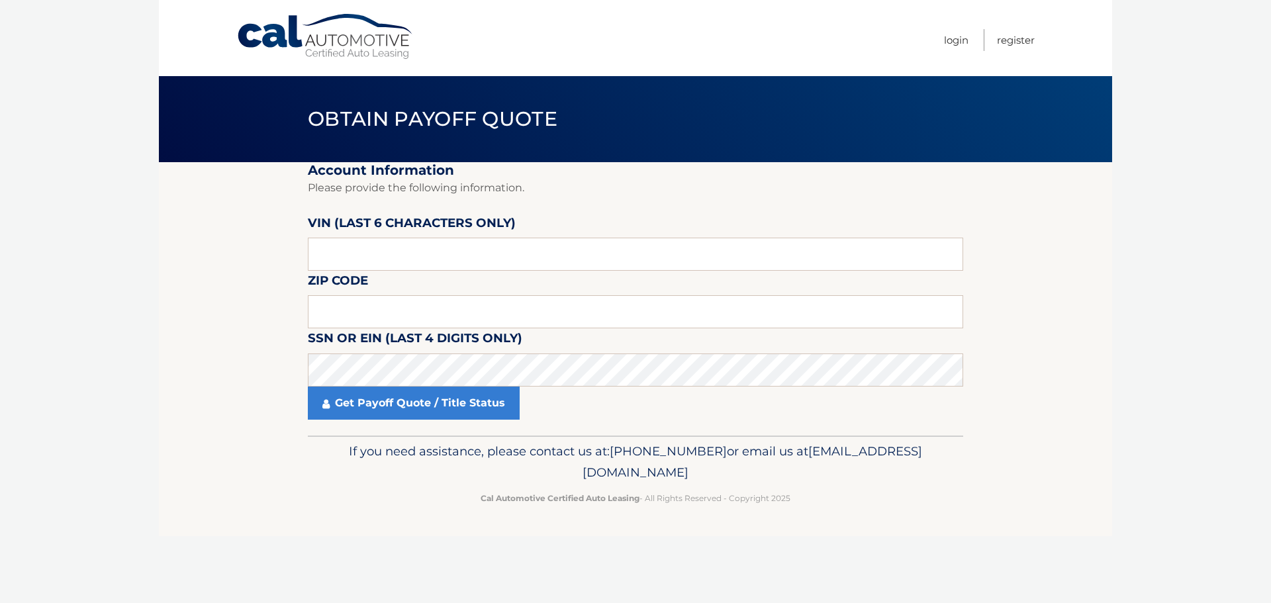  Describe the element at coordinates (412, 225) in the screenshot. I see `label: VIN (last 6 characters only)` at that location.